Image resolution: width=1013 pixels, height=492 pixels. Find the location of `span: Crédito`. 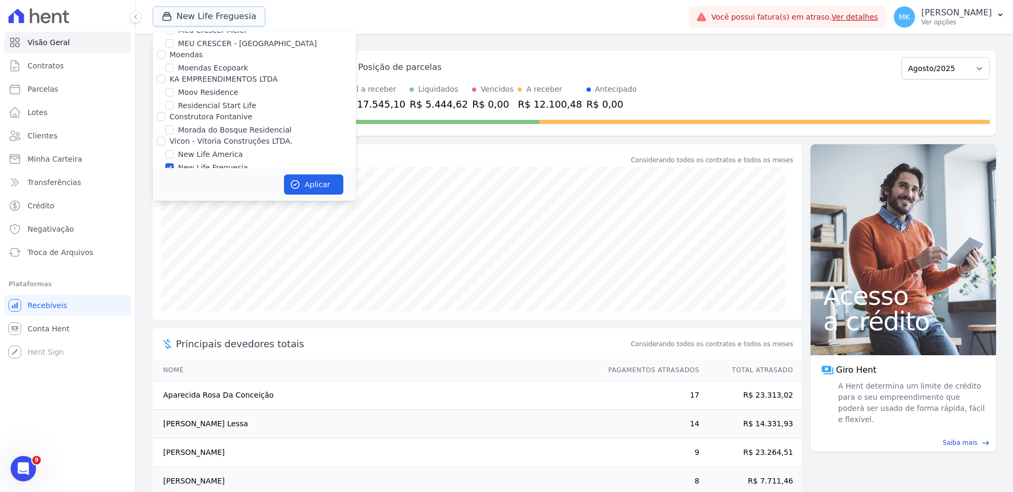

span: Crédito is located at coordinates (41, 206).